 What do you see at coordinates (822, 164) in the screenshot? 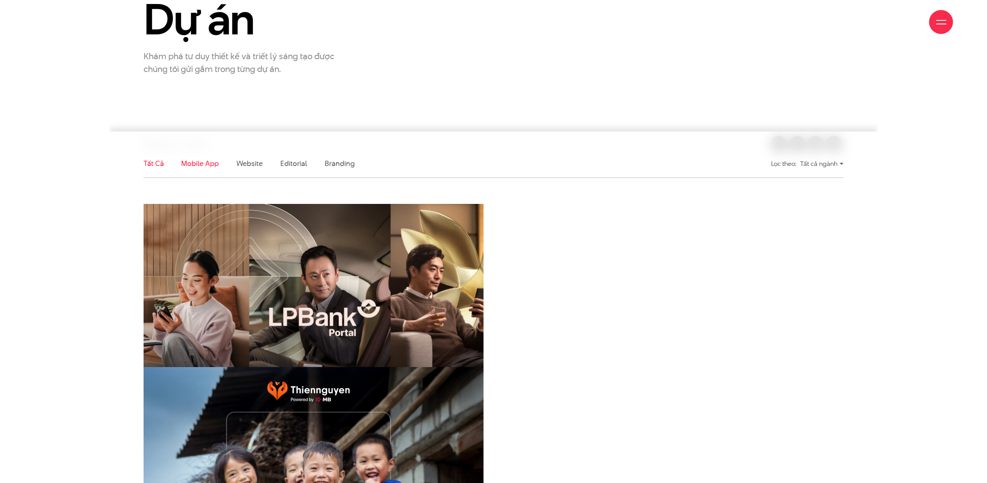
I see `div: Tất cả ngành` at bounding box center [822, 164].